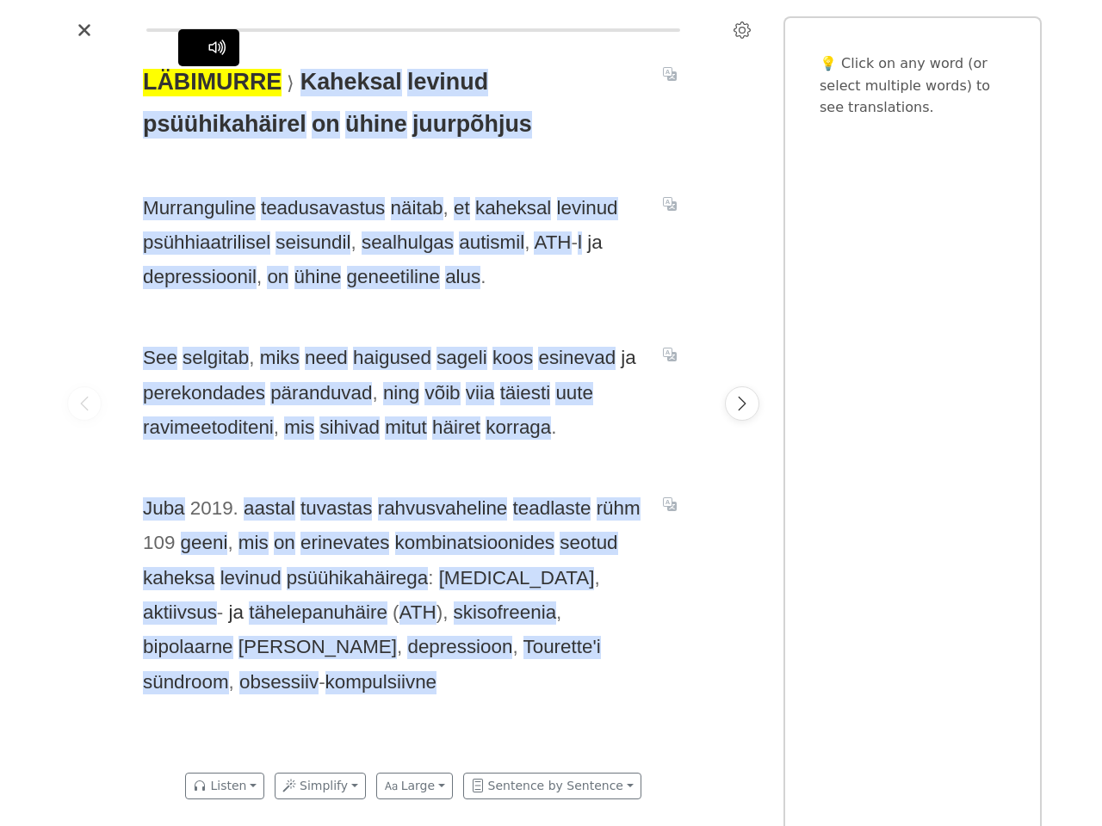 This screenshot has width=1102, height=826. What do you see at coordinates (492, 243) in the screenshot?
I see `span: autismil` at bounding box center [492, 243].